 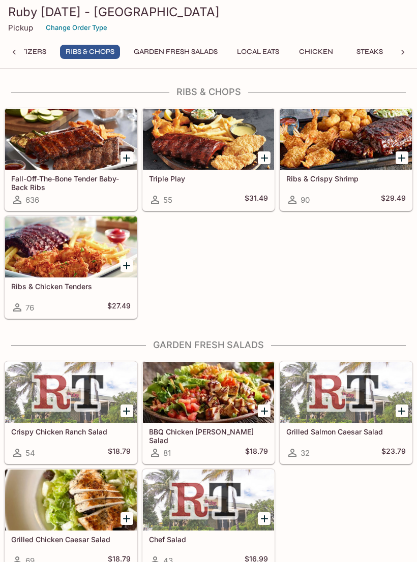 I want to click on button: Steaks, so click(x=370, y=52).